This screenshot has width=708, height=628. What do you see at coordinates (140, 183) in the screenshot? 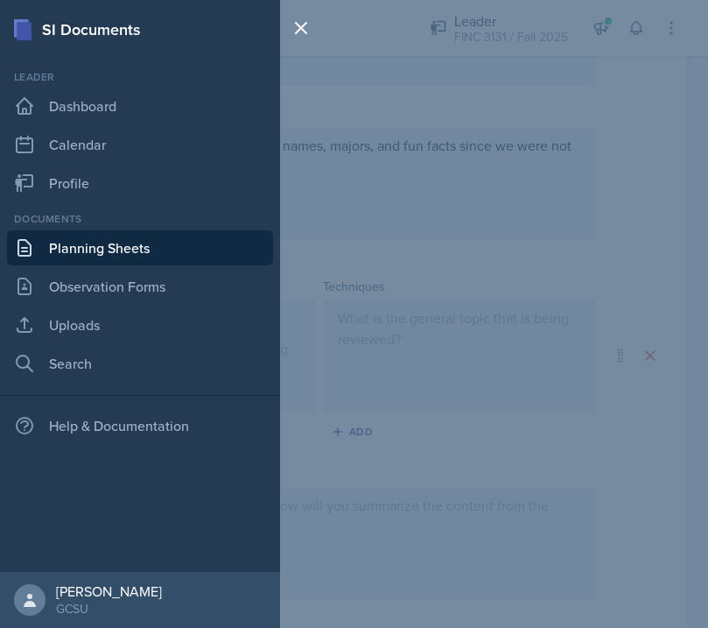
I see `a: Profile` at bounding box center [140, 183].